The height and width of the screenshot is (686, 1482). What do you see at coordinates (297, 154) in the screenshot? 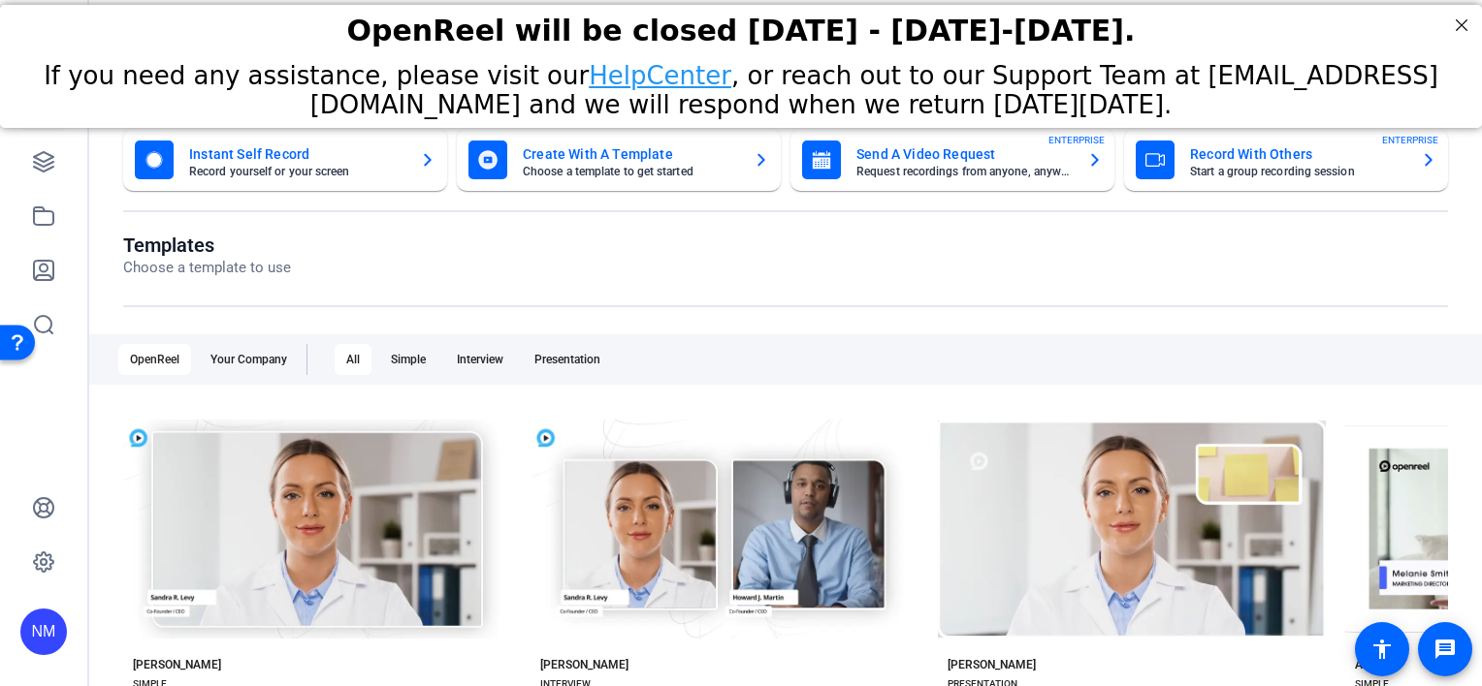
I see `mat-card-title: Instant Self Record` at bounding box center [297, 154].